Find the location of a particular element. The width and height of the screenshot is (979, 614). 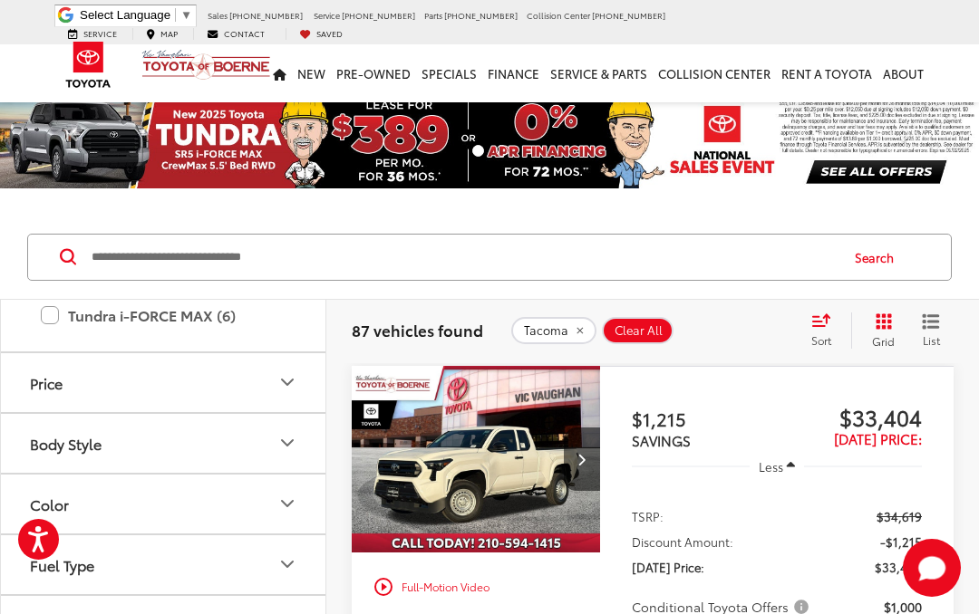

span: Saved is located at coordinates (329, 33).